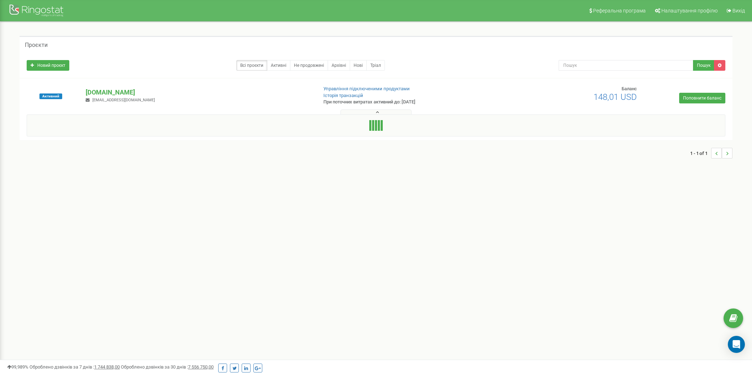 The height and width of the screenshot is (376, 752). Describe the element at coordinates (339, 65) in the screenshot. I see `a: Архівні` at that location.